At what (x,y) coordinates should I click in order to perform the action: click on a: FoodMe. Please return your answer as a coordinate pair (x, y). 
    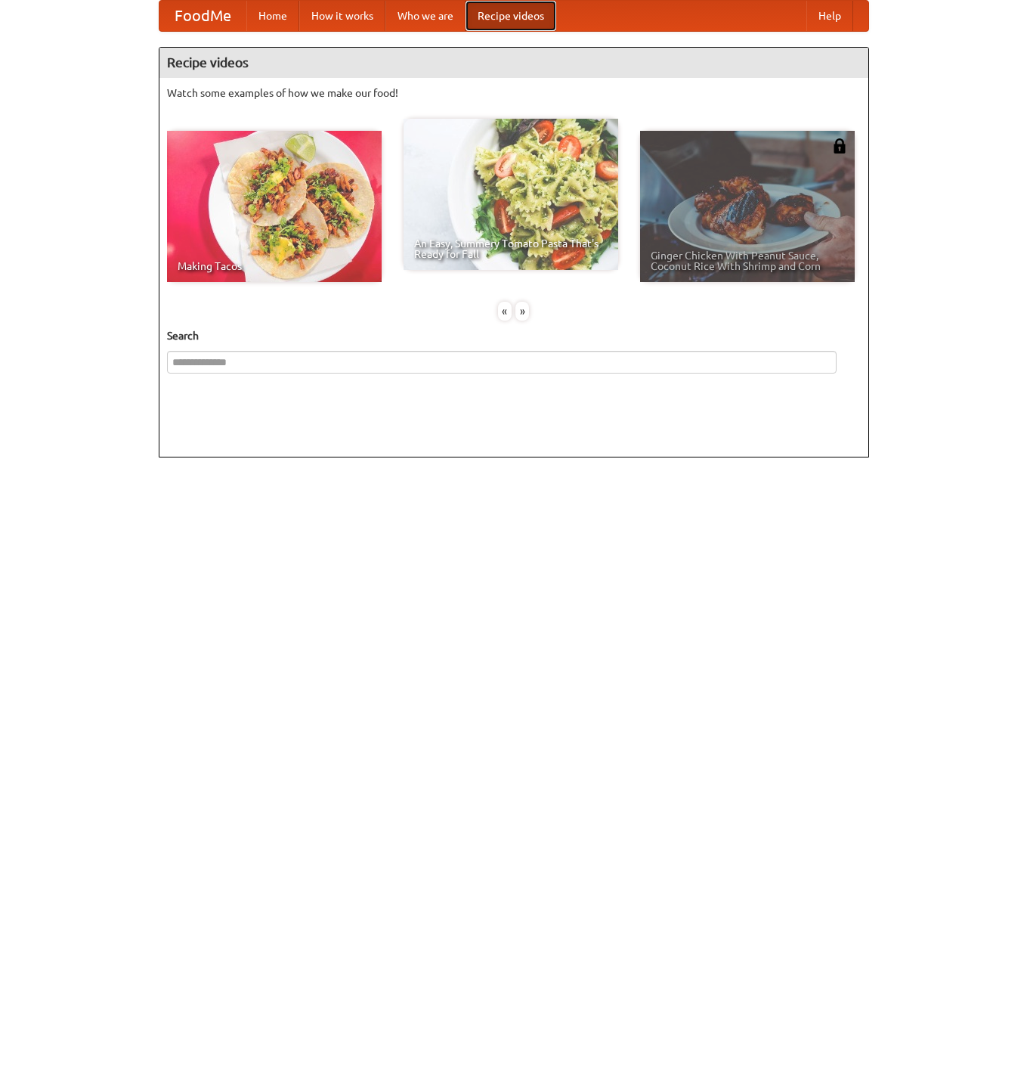
    Looking at the image, I should click on (203, 16).